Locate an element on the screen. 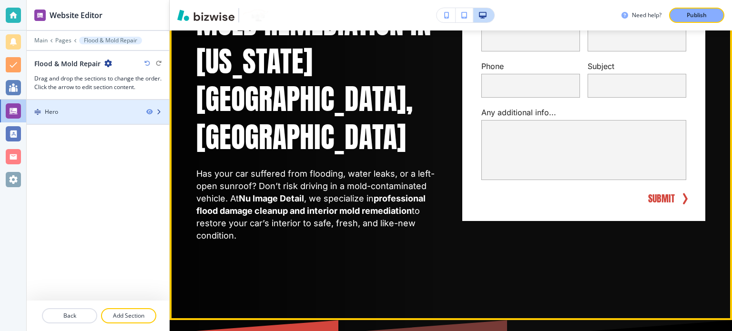 Image resolution: width=732 pixels, height=331 pixels. button: Add Section is located at coordinates (129, 316).